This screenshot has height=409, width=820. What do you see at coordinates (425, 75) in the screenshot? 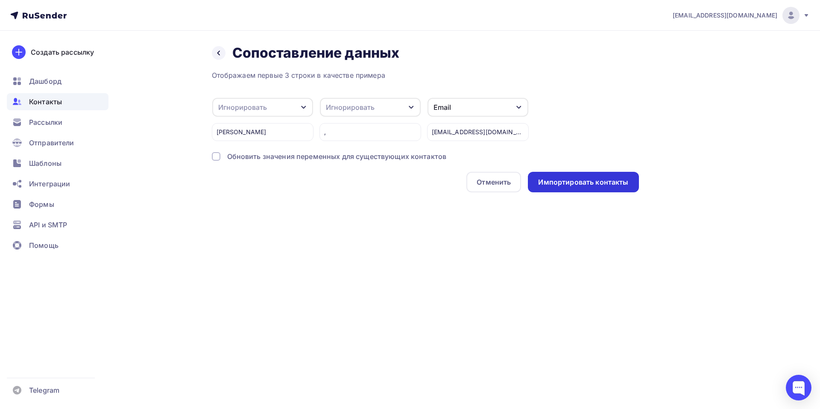
I see `div: Отображаем первые 3 строки в качестве примера` at bounding box center [425, 75].